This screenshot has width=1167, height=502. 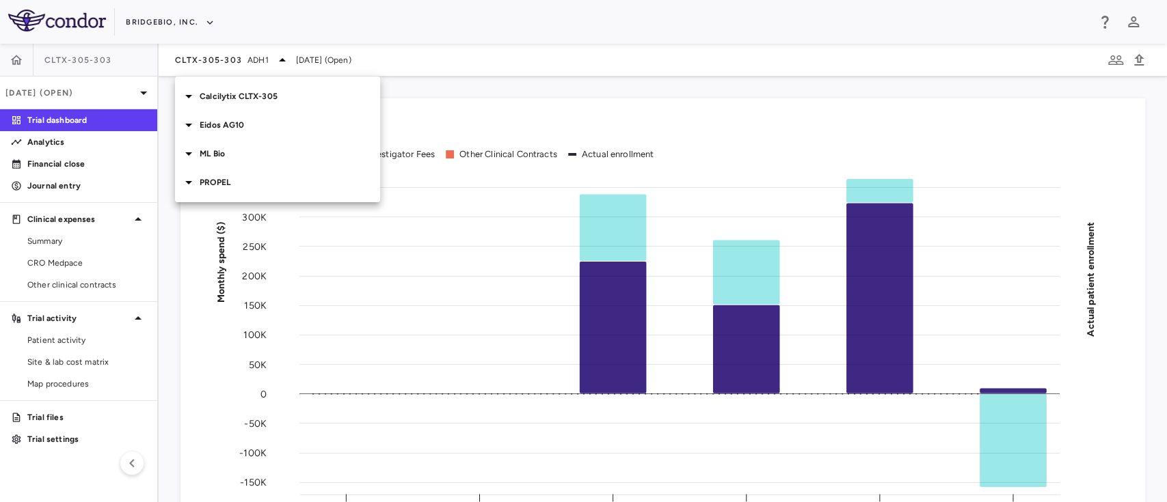 I want to click on div: PROPEL, so click(x=278, y=183).